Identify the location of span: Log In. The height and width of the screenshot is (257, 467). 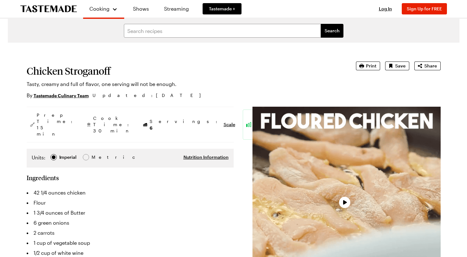
(386, 8).